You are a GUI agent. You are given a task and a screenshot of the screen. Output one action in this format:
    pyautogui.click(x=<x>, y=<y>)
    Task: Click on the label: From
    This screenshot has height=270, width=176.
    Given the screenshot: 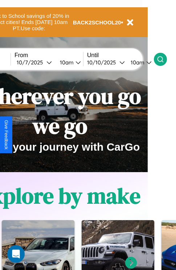 What is the action you would take?
    pyautogui.click(x=49, y=55)
    